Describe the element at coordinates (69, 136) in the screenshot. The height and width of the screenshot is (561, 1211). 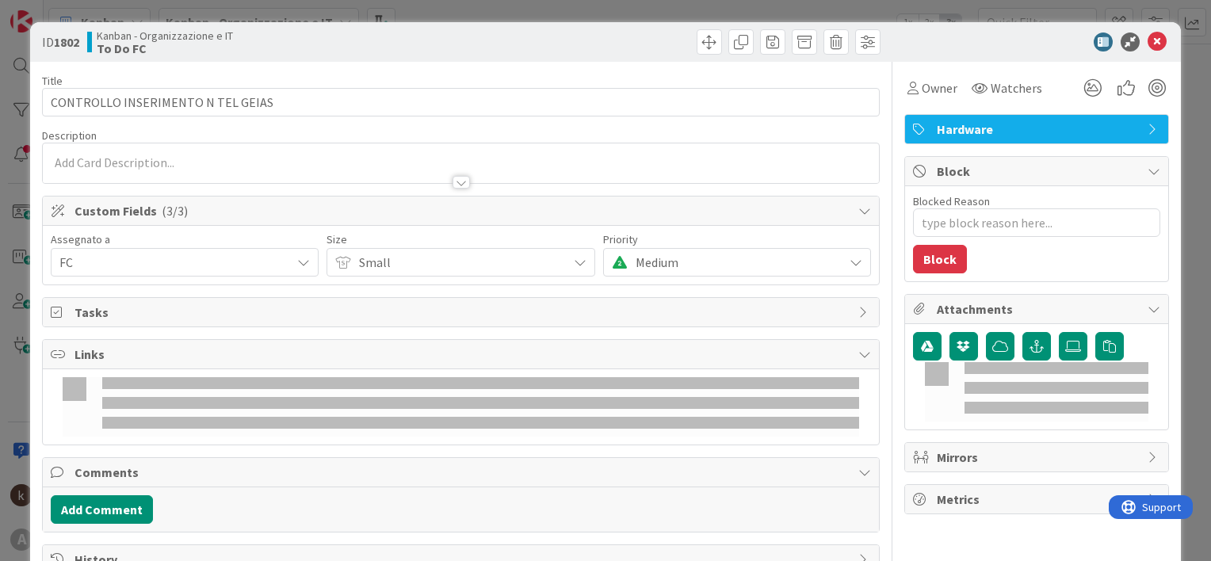
I see `span: Description` at that location.